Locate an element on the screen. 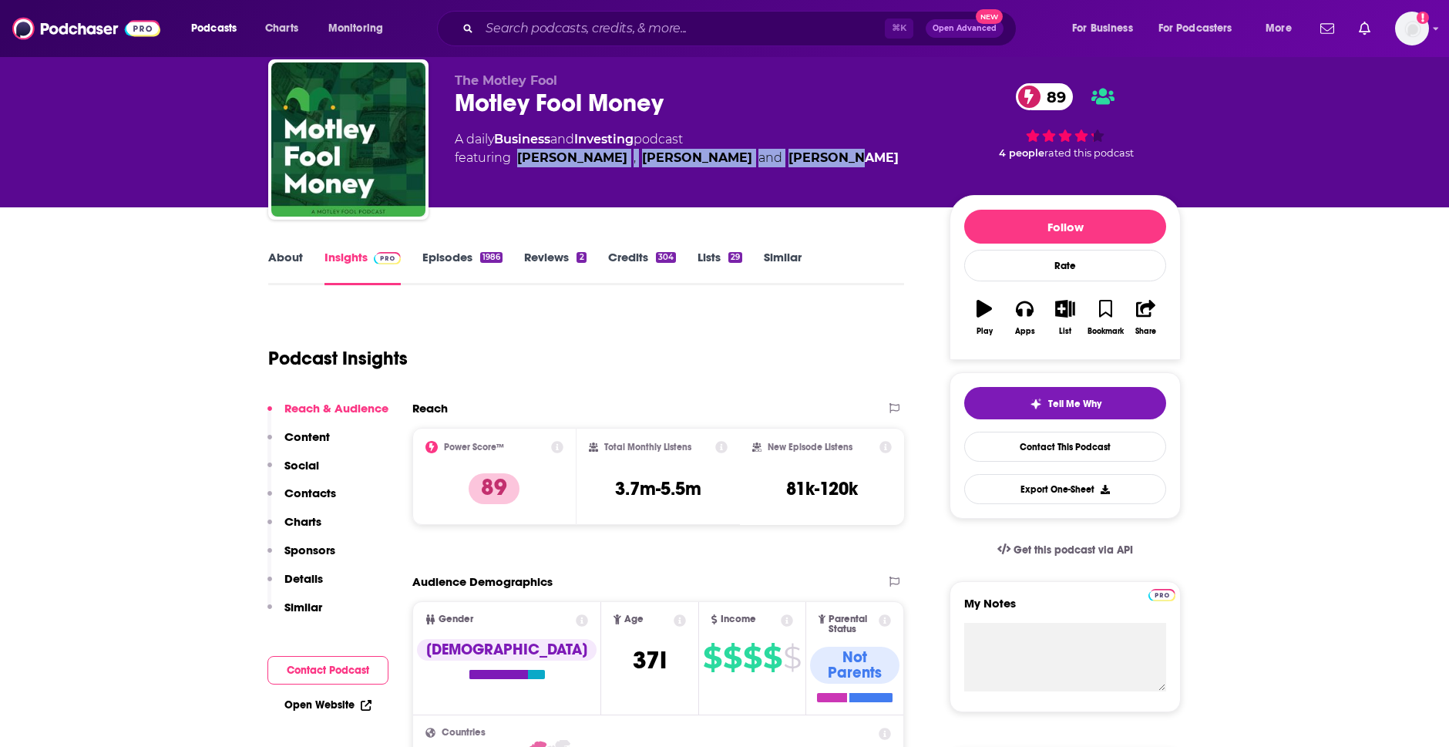  h2: Audience Demographics is located at coordinates (482, 581).